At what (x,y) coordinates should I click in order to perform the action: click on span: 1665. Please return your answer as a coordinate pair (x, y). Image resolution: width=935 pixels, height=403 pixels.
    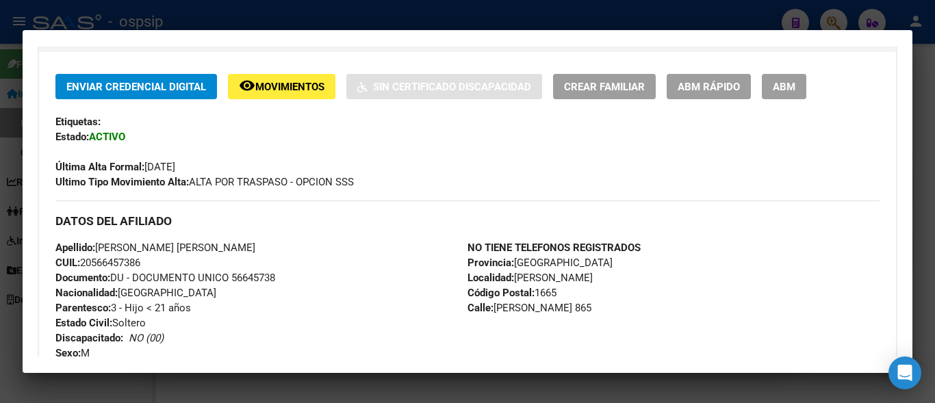
    Looking at the image, I should click on (512, 293).